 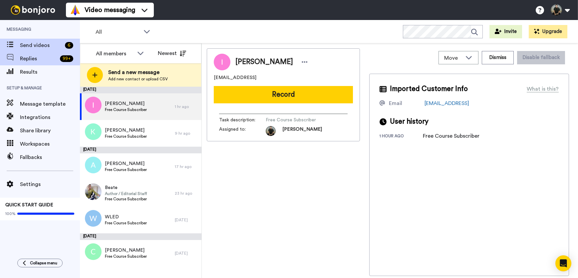 I want to click on span: Add new contact or upload CSV, so click(x=138, y=79).